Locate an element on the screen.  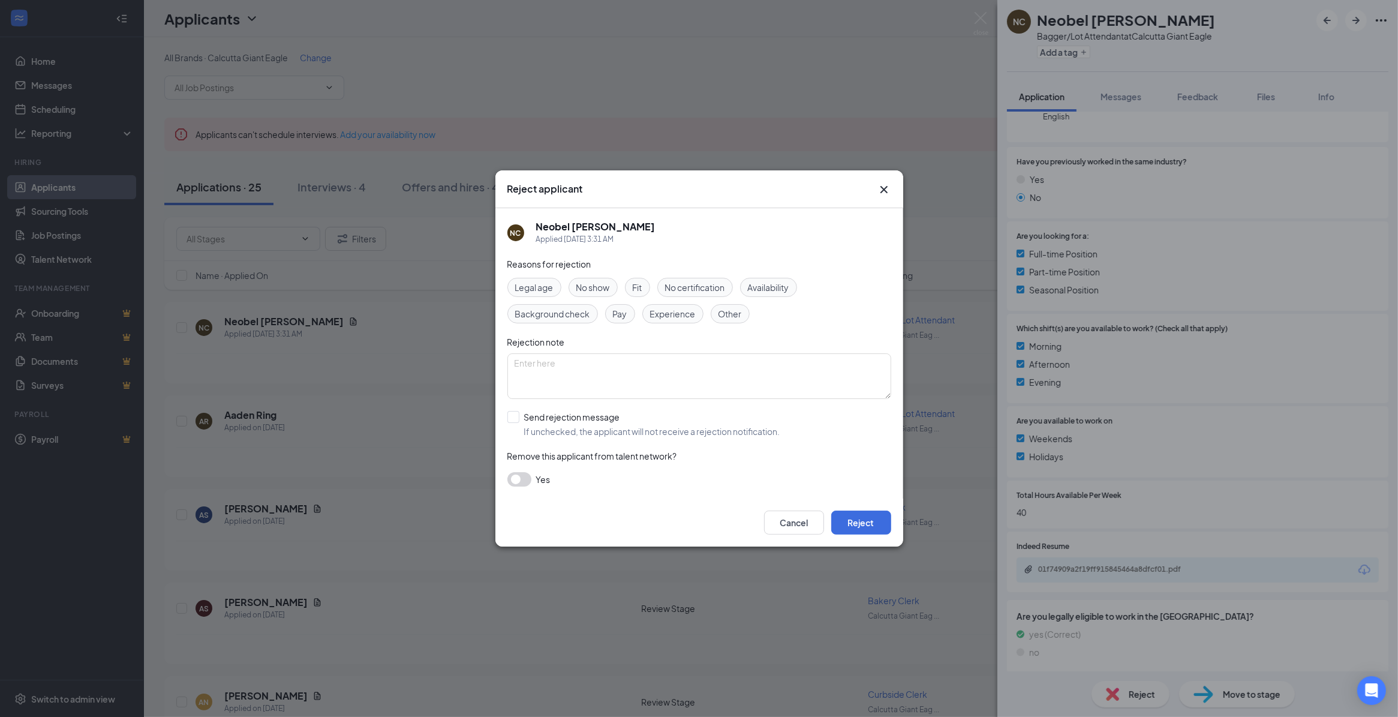
span: Other is located at coordinates (730, 314).